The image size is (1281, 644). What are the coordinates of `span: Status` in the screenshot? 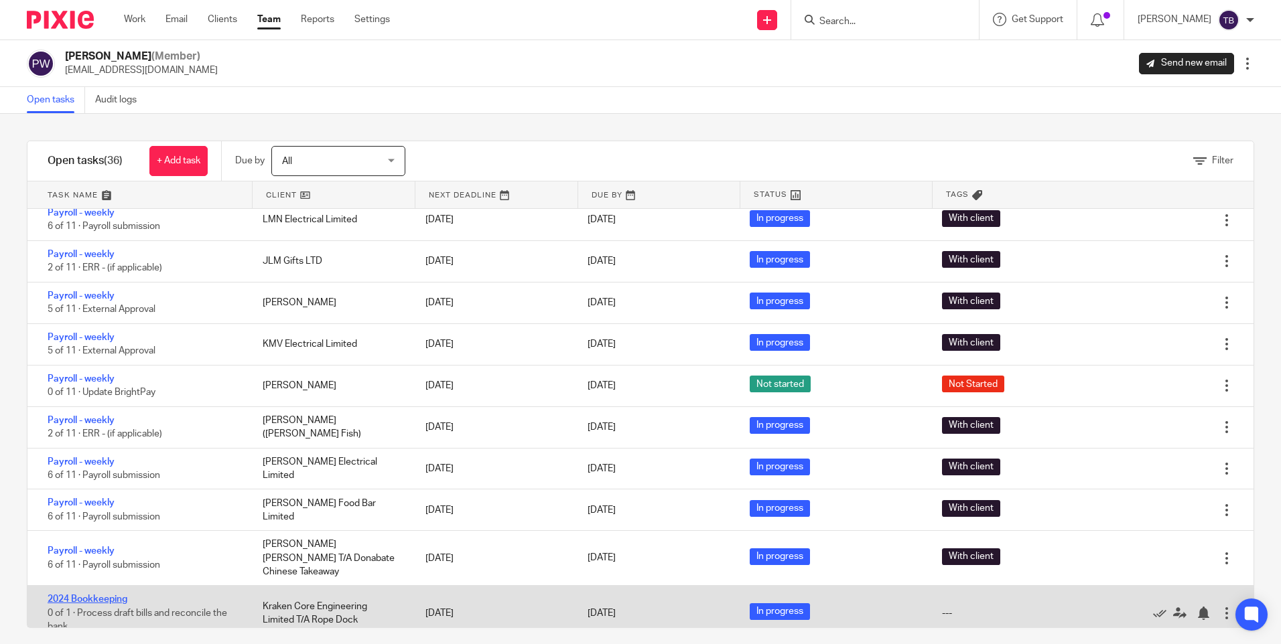 It's located at (770, 194).